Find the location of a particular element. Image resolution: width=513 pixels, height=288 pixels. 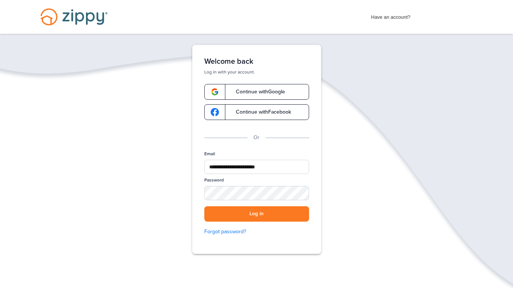

button: Log in is located at coordinates (256, 214).